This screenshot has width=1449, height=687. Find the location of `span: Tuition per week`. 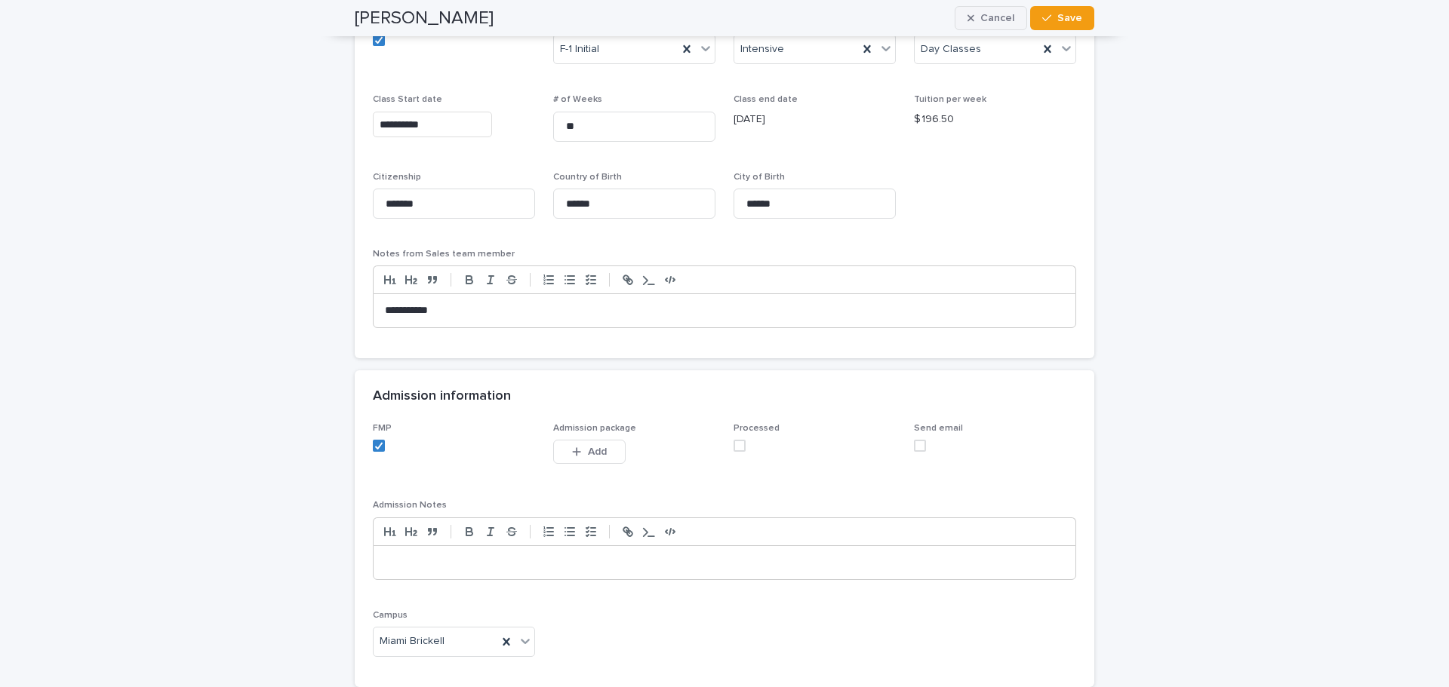

span: Tuition per week is located at coordinates (950, 100).